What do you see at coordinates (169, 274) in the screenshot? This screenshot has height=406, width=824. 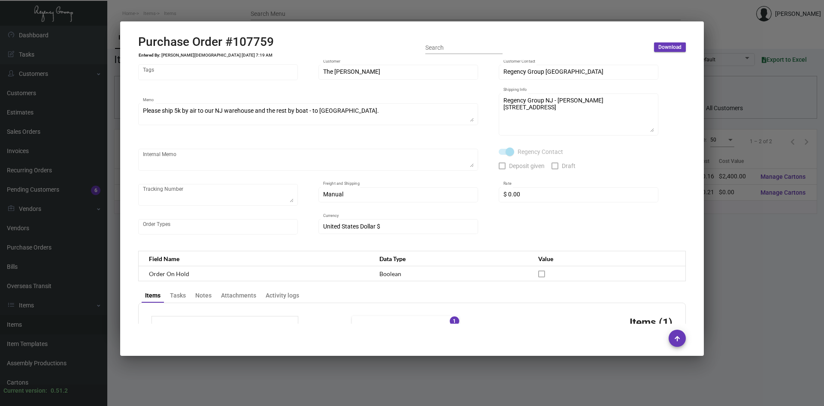 I see `span: Order On Hold` at bounding box center [169, 274].